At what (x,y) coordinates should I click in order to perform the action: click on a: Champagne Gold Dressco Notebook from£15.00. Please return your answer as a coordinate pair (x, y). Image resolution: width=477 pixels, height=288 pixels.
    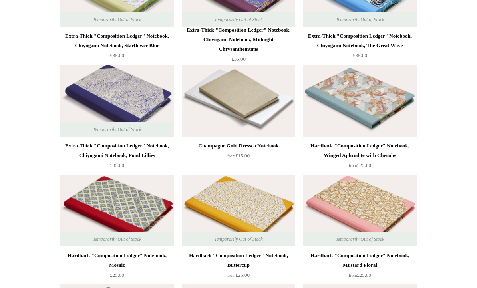
    Looking at the image, I should click on (238, 158).